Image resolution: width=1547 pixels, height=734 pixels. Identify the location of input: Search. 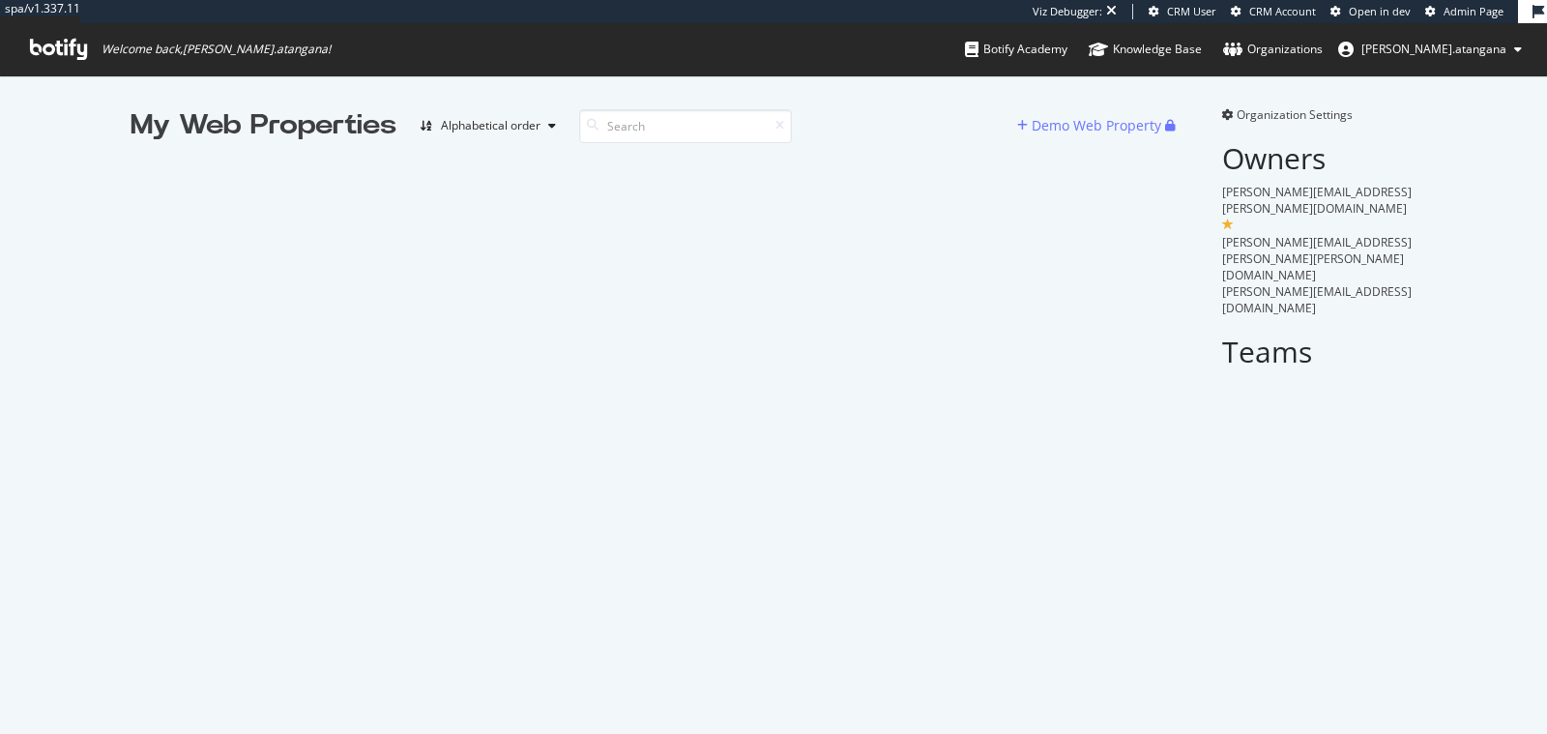
(686, 126).